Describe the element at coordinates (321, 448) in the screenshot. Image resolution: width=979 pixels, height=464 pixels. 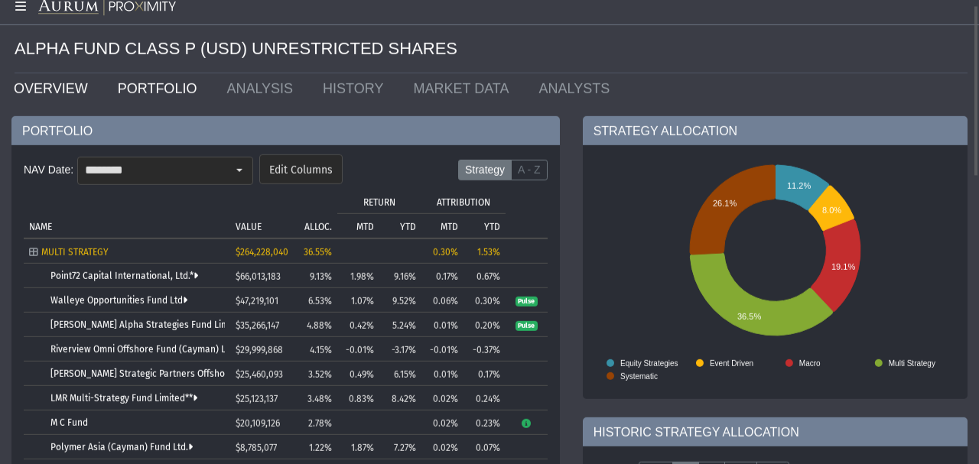
I see `span: 1.22%` at that location.